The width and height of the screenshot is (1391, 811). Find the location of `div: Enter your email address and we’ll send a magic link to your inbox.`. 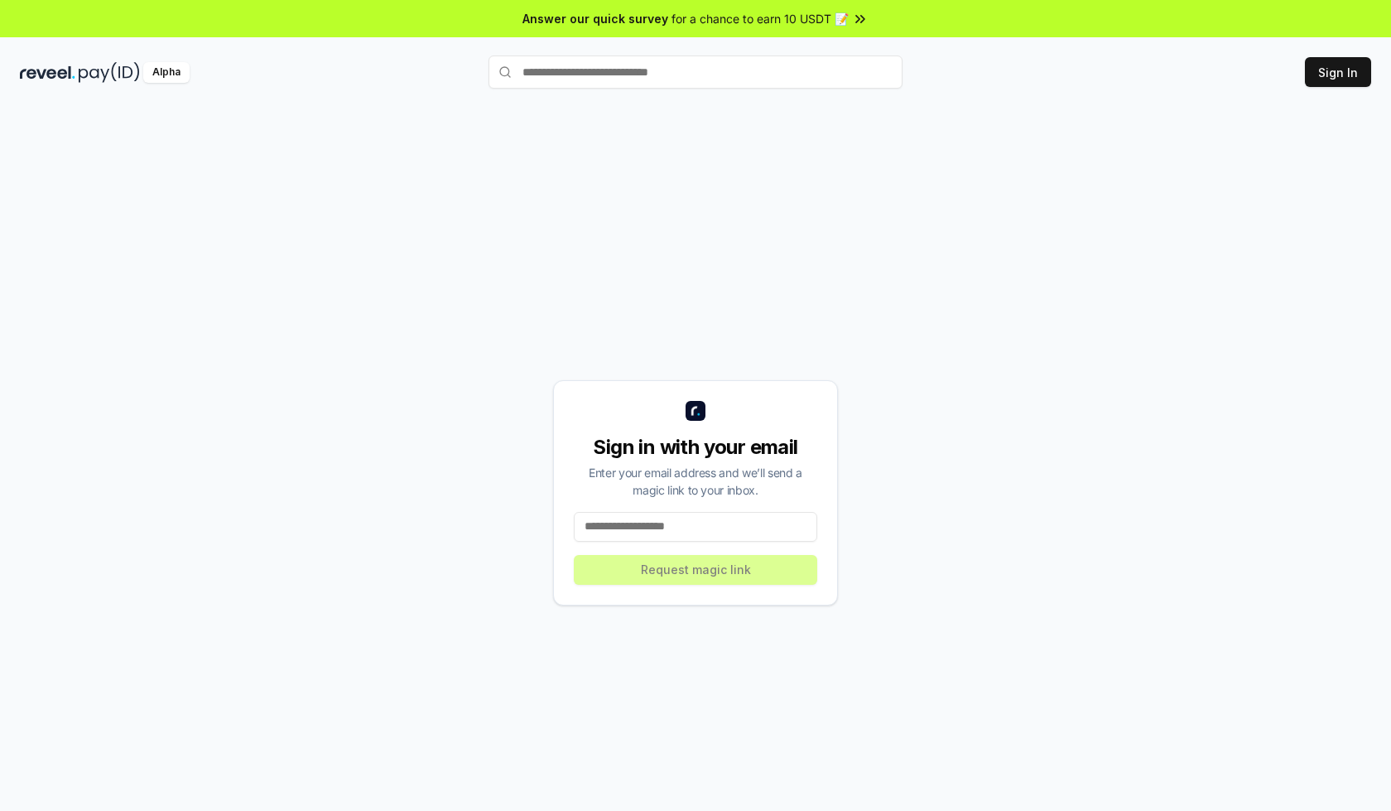

div: Enter your email address and we’ll send a magic link to your inbox. is located at coordinates (696, 481).